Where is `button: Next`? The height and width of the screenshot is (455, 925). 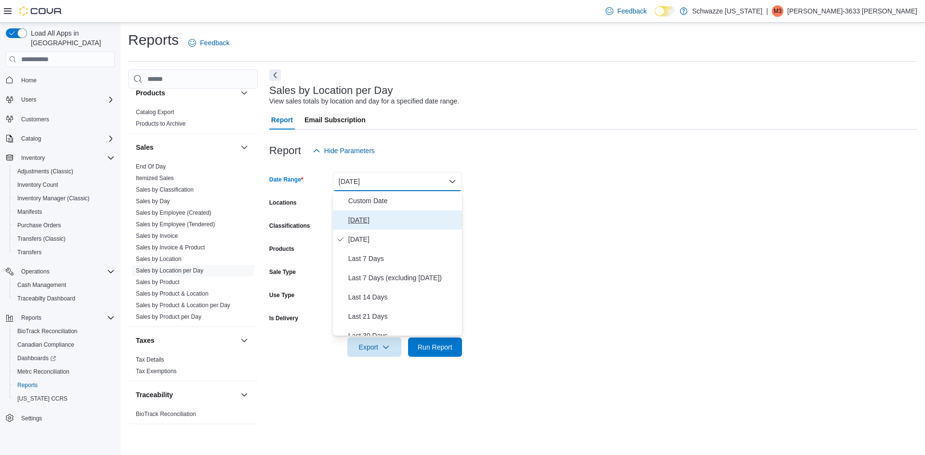
button: Next is located at coordinates (275, 75).